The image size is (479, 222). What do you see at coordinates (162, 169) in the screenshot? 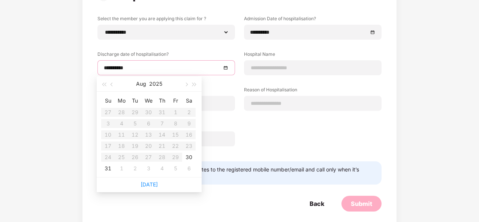
I see `div: 4` at bounding box center [162, 169].